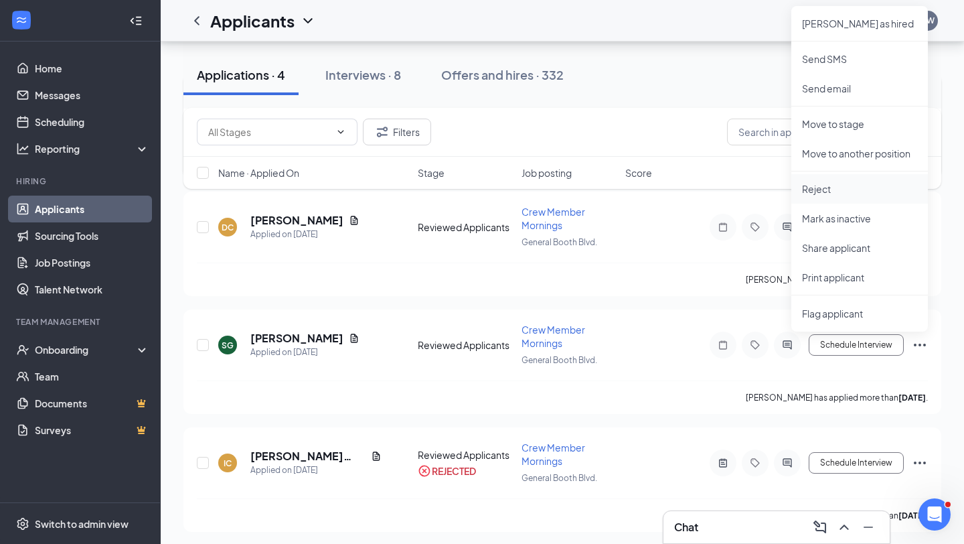 The width and height of the screenshot is (964, 544). What do you see at coordinates (860, 124) in the screenshot?
I see `p: Move to stage` at bounding box center [860, 124].